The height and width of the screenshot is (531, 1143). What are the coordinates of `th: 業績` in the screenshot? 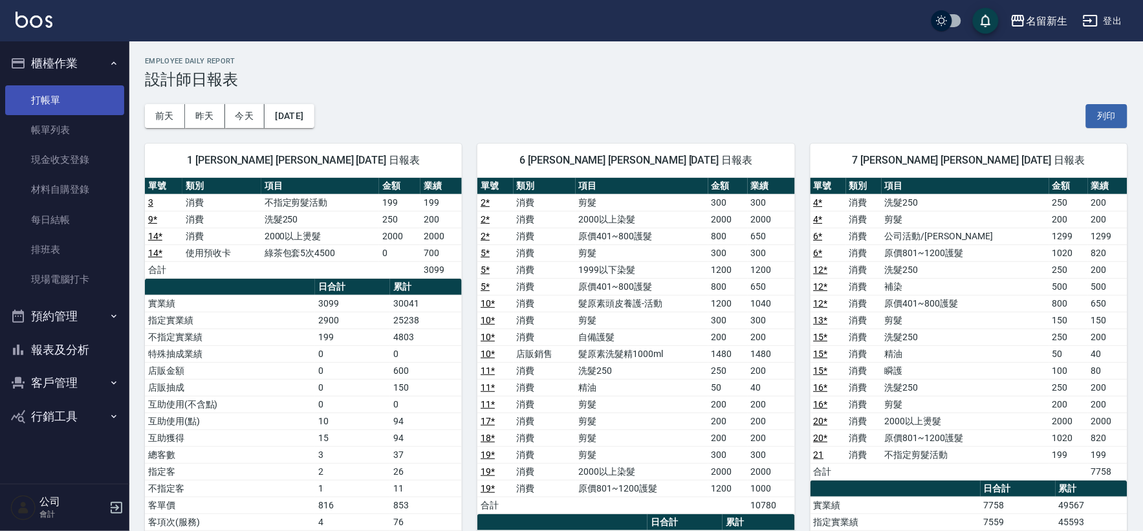 It's located at (441, 186).